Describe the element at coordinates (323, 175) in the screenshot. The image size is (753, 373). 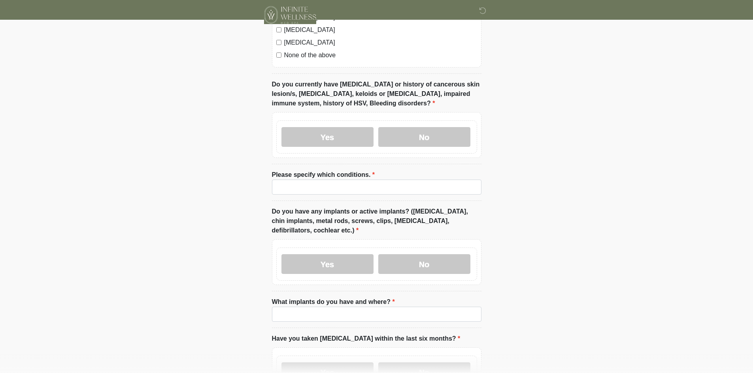
I see `label: Please specify which conditions.` at that location.